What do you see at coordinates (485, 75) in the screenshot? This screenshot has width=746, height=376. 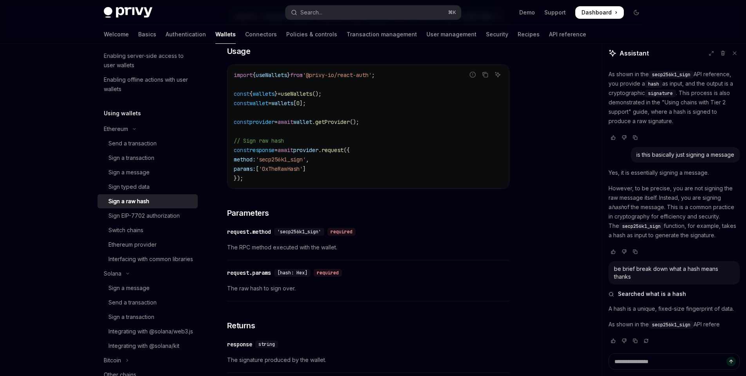 I see `button: Copy the contents from the code block` at bounding box center [485, 75].